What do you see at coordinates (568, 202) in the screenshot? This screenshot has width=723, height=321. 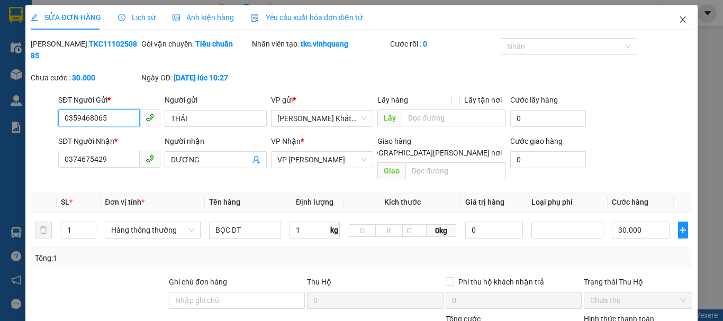 I see `th: Loại phụ phí` at bounding box center [568, 202].